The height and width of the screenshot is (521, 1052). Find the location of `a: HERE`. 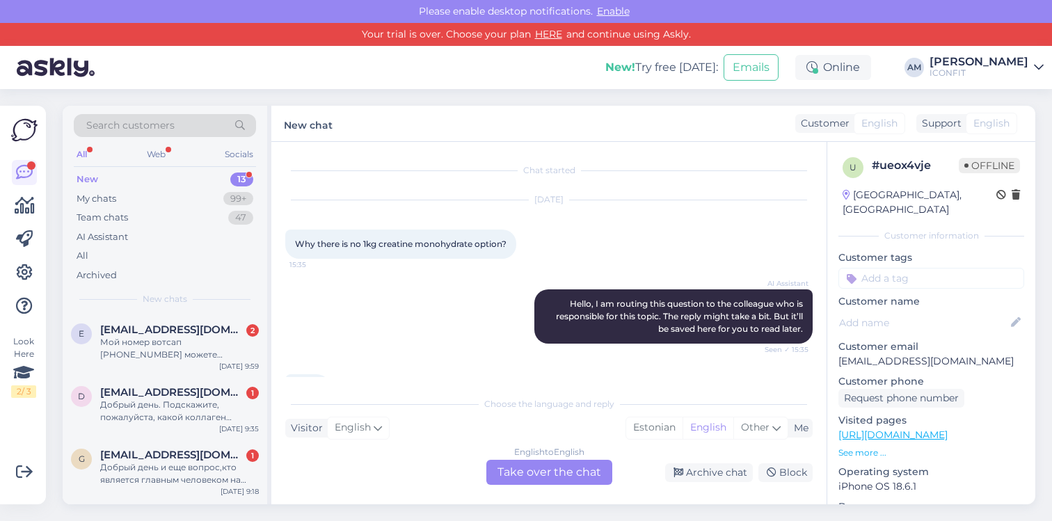

a: HERE is located at coordinates (548, 34).